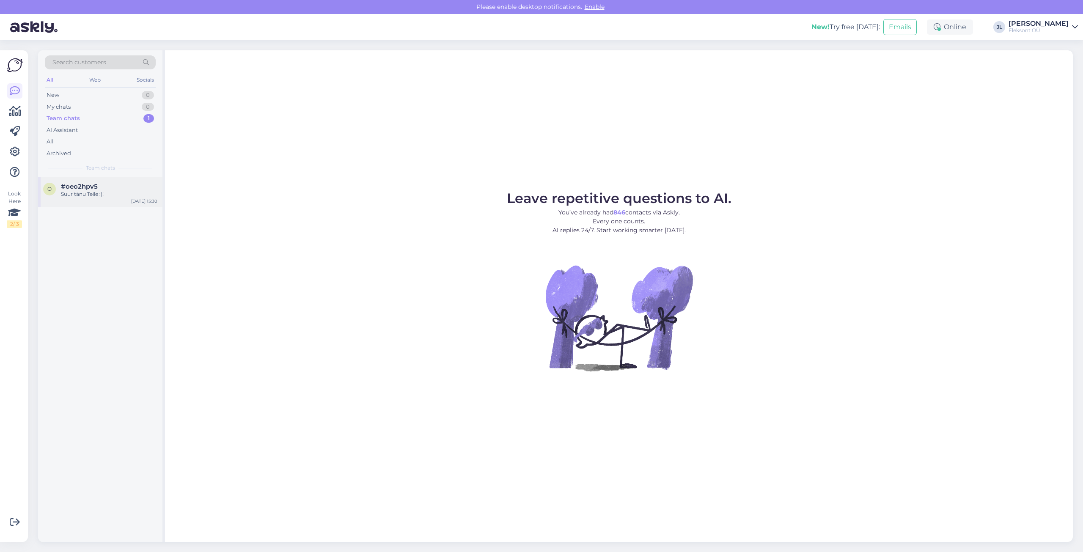 The image size is (1083, 552). What do you see at coordinates (148, 118) in the screenshot?
I see `div: 1` at bounding box center [148, 118].